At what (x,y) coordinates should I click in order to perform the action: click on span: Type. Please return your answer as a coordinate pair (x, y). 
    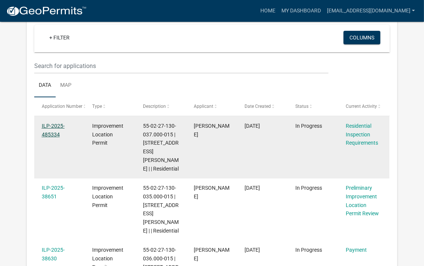
    Looking at the image, I should click on (97, 106).